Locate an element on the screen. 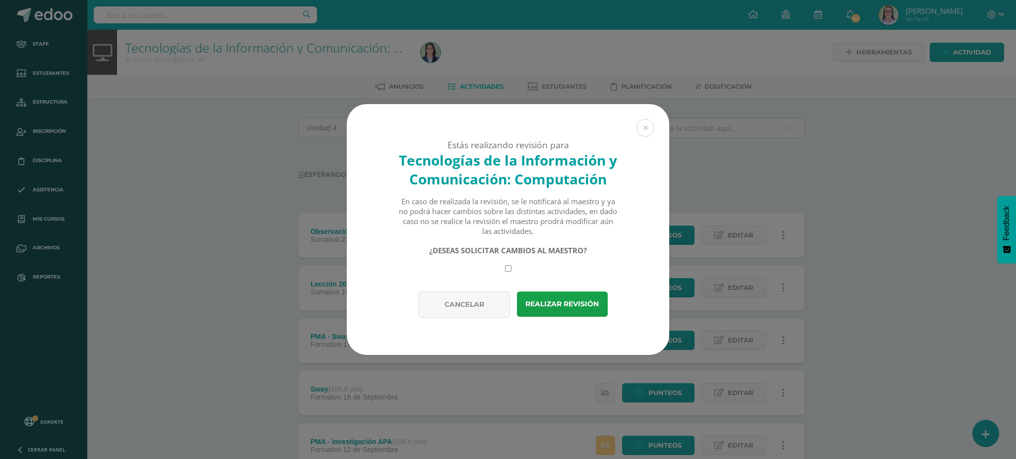 Image resolution: width=1016 pixels, height=459 pixels. span: Feedback is located at coordinates (1007, 223).